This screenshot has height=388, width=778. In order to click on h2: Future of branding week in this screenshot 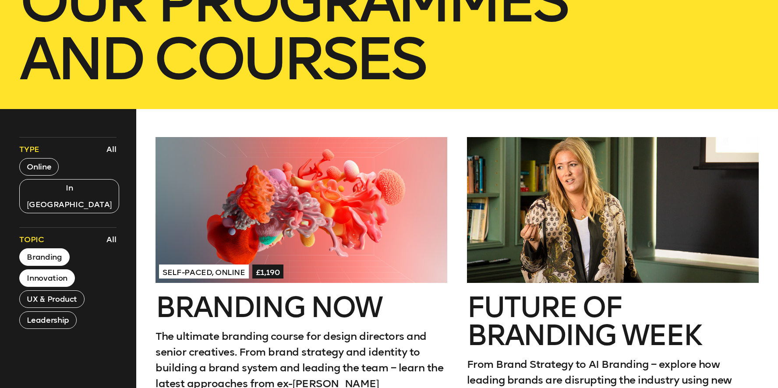, I will do `click(613, 321)`.